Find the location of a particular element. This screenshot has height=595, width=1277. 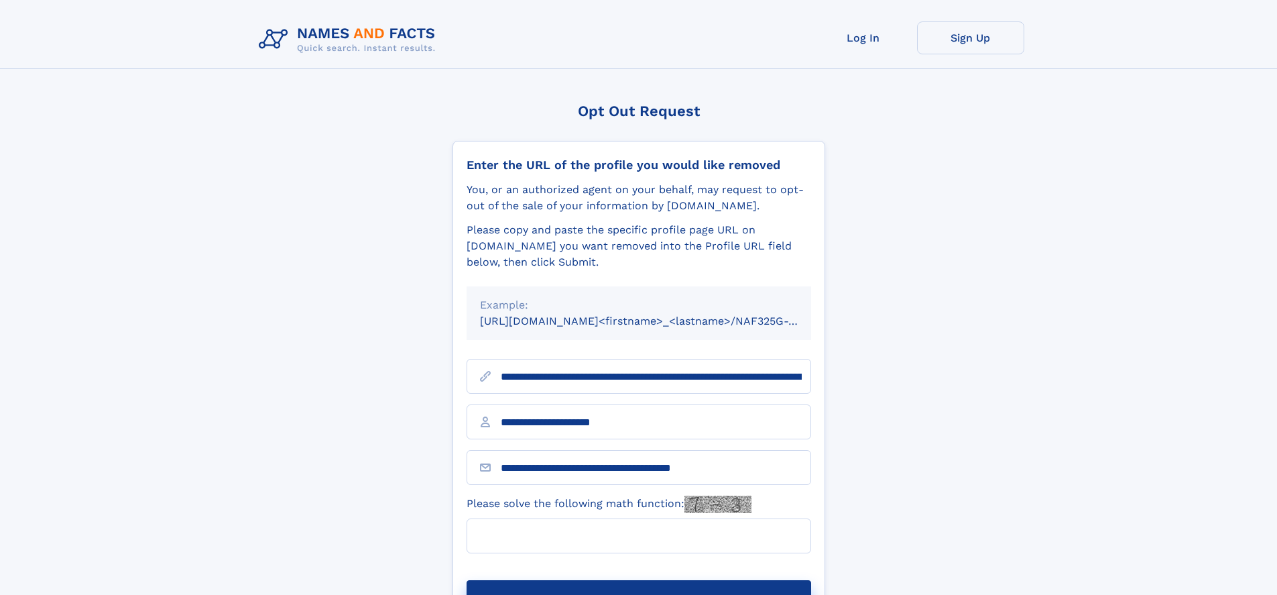

div: Enter the URL of the profile you would like removed is located at coordinates (639, 165).